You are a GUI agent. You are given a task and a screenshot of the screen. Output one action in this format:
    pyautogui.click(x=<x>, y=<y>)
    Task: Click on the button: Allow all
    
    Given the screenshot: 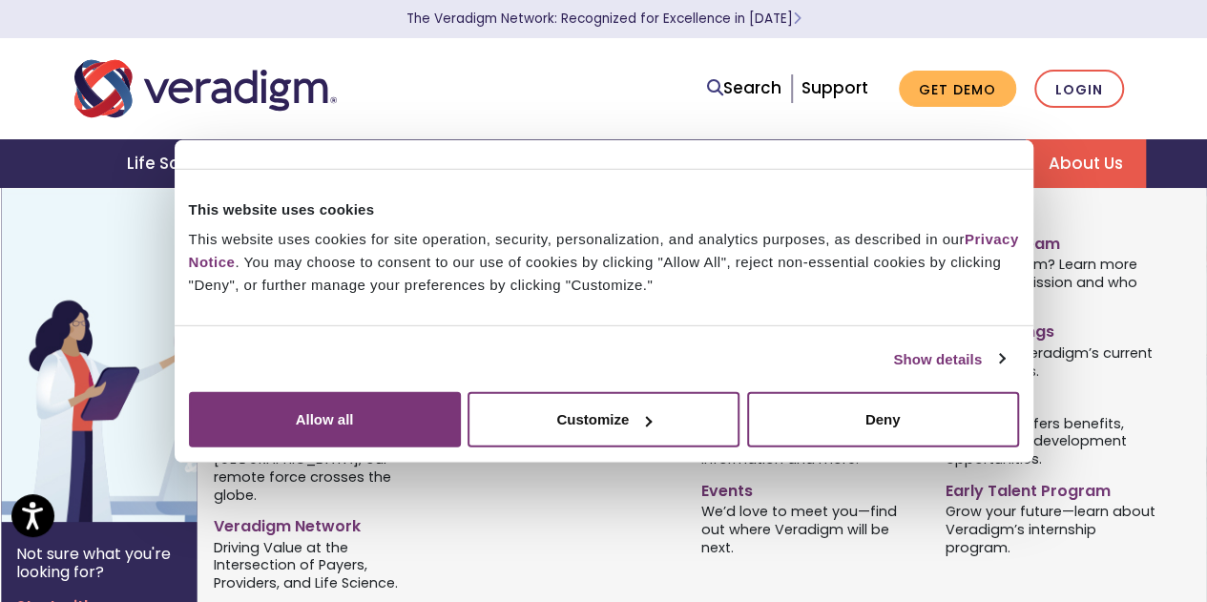 What is the action you would take?
    pyautogui.click(x=325, y=420)
    